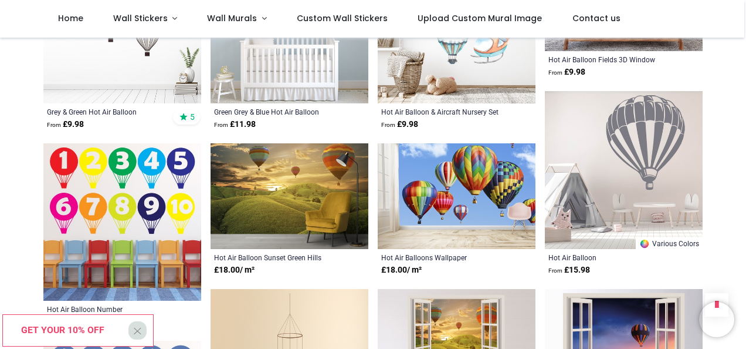  What do you see at coordinates (624, 170) in the screenshot?
I see `img: Hot Air Balloon Wall Sticker` at bounding box center [624, 170].